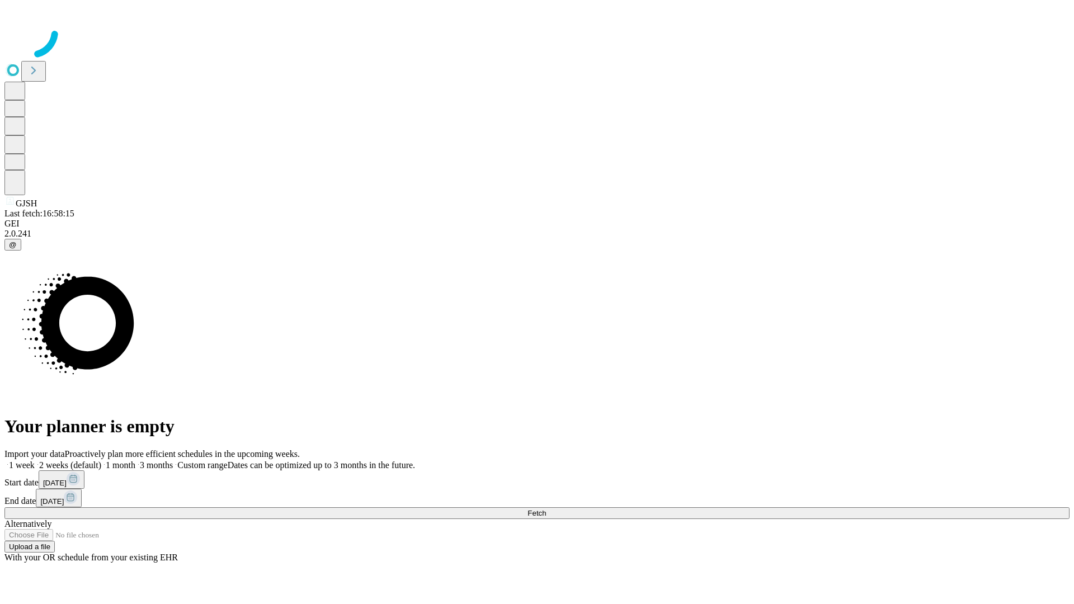 The image size is (1074, 604). I want to click on span: Last fetch: 16:58:15, so click(39, 213).